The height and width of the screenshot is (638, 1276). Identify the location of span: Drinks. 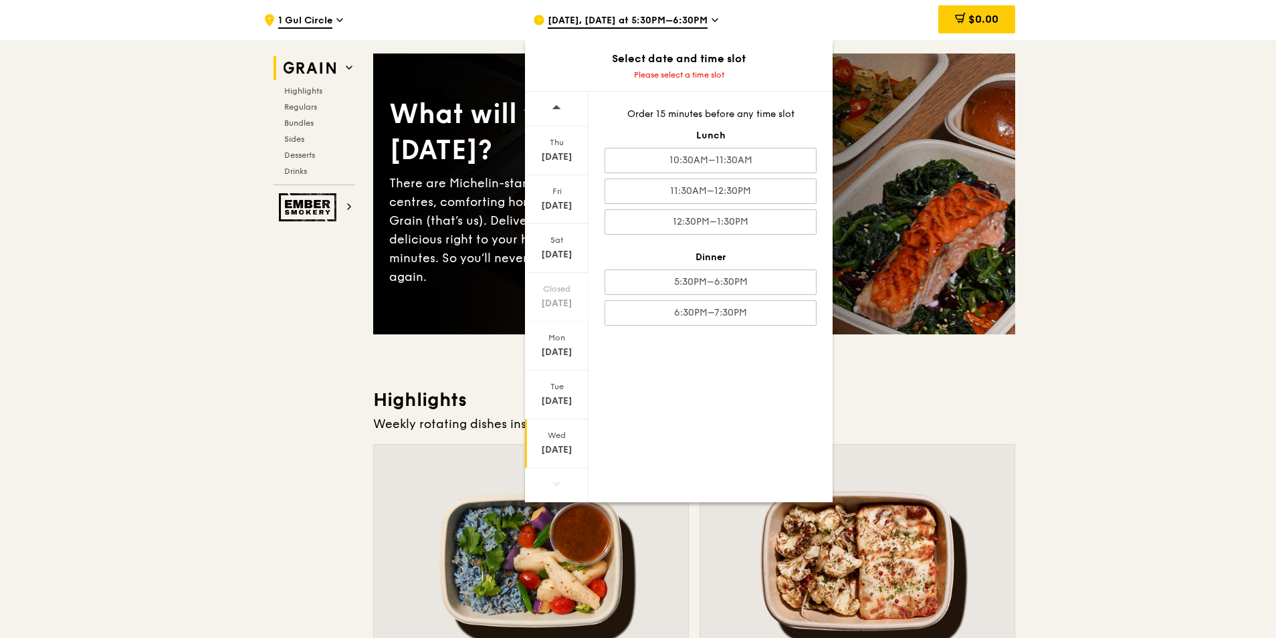
(296, 171).